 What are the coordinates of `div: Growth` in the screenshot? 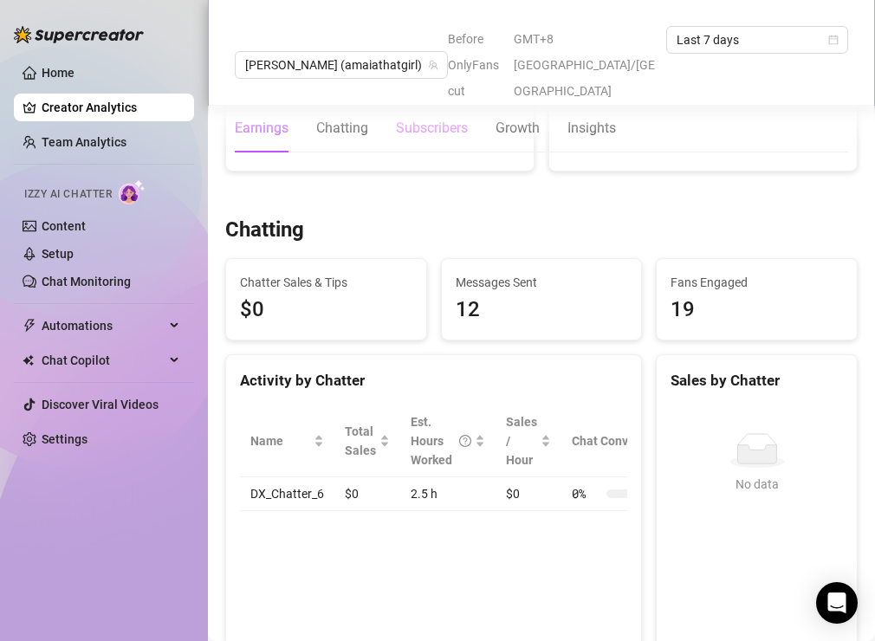 It's located at (517, 128).